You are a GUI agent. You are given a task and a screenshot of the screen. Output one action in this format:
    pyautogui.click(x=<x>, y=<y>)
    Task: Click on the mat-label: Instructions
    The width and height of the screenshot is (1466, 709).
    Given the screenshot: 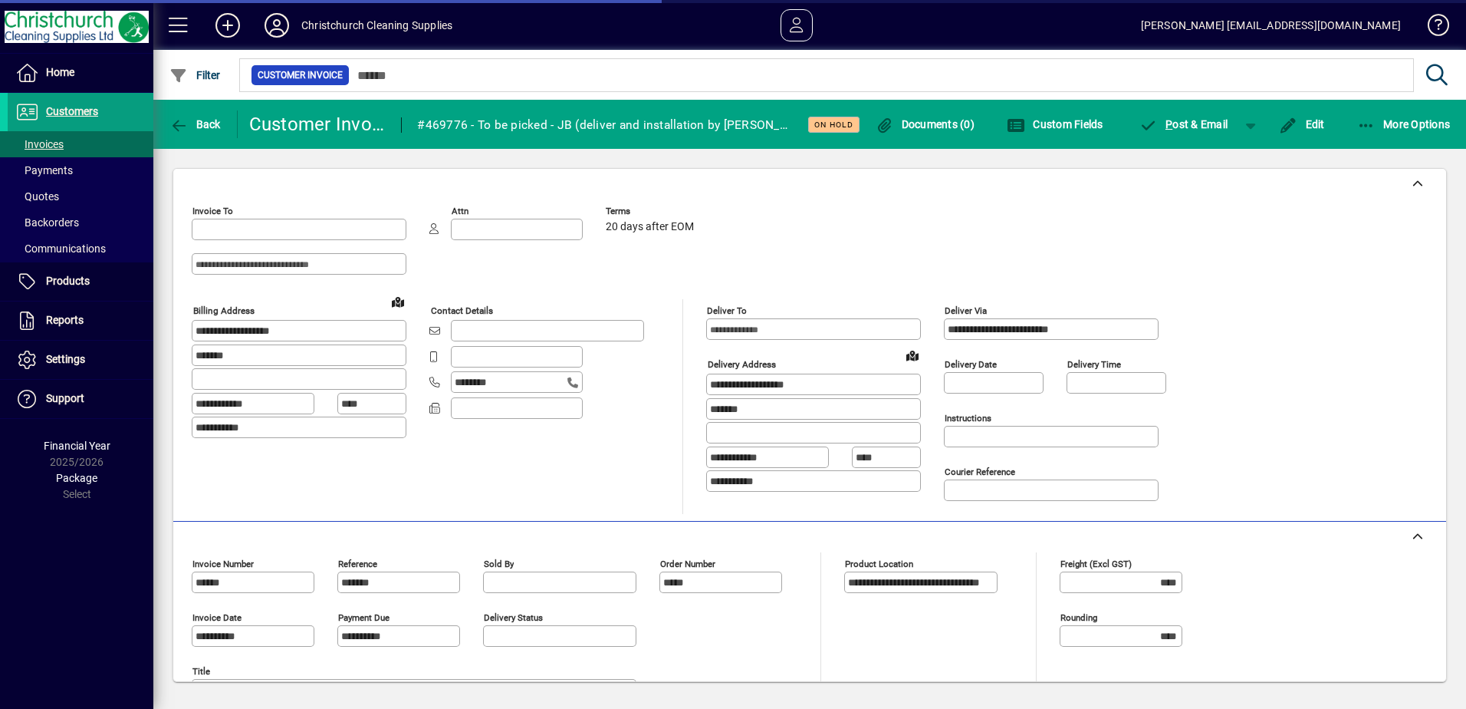 What is the action you would take?
    pyautogui.click(x=968, y=418)
    